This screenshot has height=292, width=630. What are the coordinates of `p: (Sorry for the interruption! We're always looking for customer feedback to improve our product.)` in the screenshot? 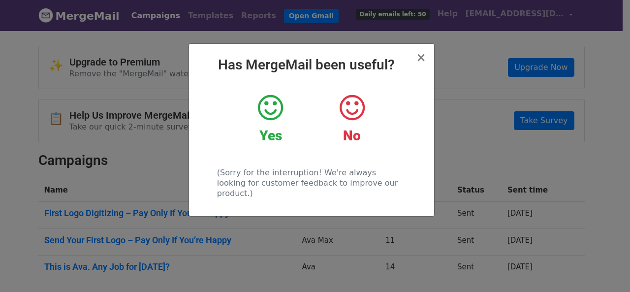 It's located at (311, 183).